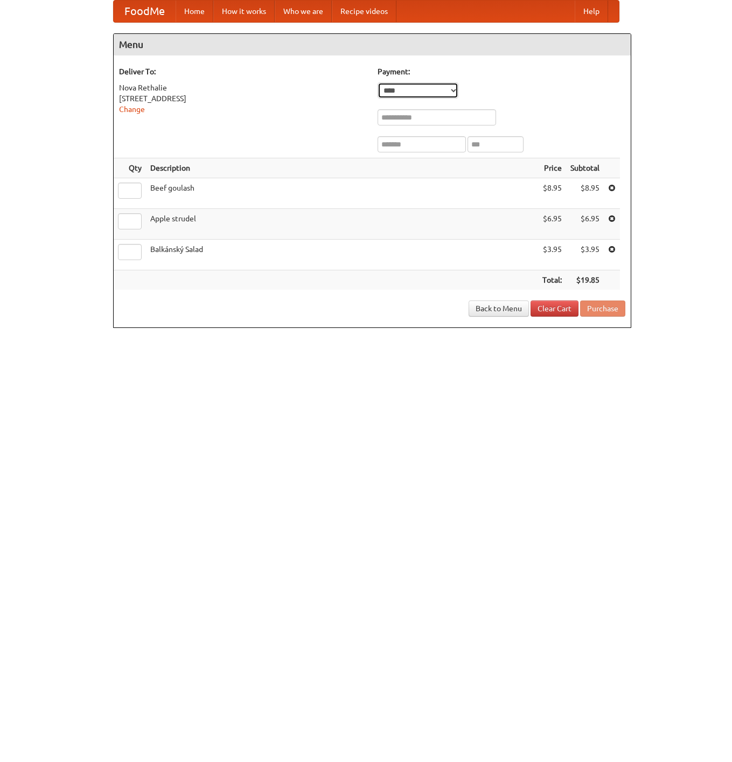 Image resolution: width=732 pixels, height=762 pixels. I want to click on td: Beef goulash, so click(342, 193).